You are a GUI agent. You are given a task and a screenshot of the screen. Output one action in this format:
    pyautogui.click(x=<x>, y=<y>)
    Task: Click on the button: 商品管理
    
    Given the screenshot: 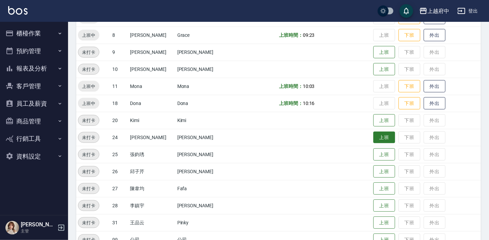 What is the action you would take?
    pyautogui.click(x=34, y=121)
    